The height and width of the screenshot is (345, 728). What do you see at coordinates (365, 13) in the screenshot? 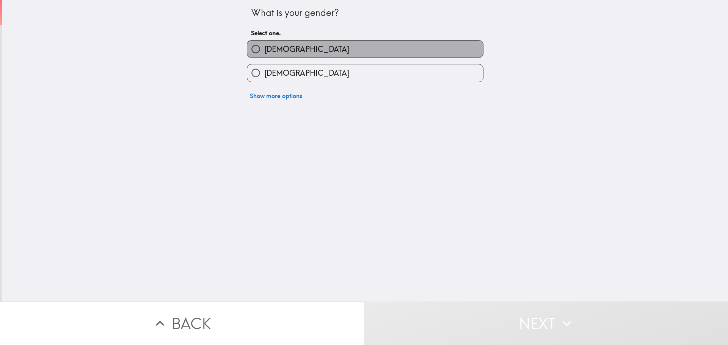
I see `div: What is your gender?` at bounding box center [365, 13].